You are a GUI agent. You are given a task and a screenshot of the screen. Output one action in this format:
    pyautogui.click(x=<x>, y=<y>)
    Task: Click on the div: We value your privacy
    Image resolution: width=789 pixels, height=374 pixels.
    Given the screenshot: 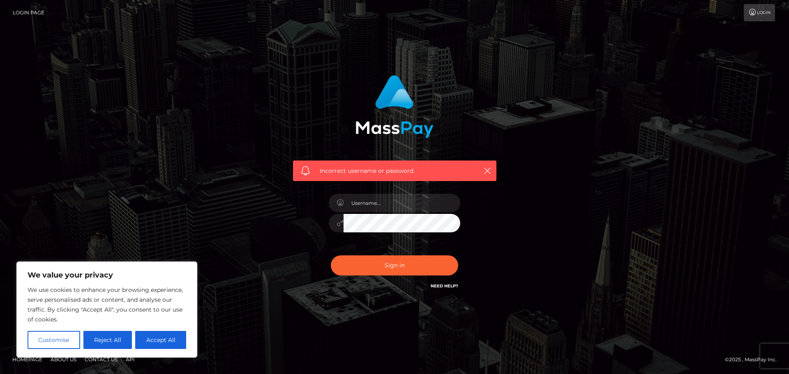 What is the action you would take?
    pyautogui.click(x=107, y=310)
    